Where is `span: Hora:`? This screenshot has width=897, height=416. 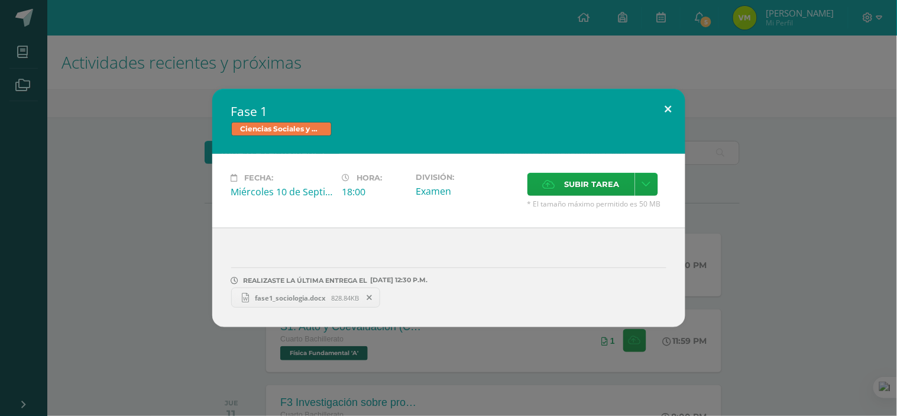 span: Hora: is located at coordinates (370, 177).